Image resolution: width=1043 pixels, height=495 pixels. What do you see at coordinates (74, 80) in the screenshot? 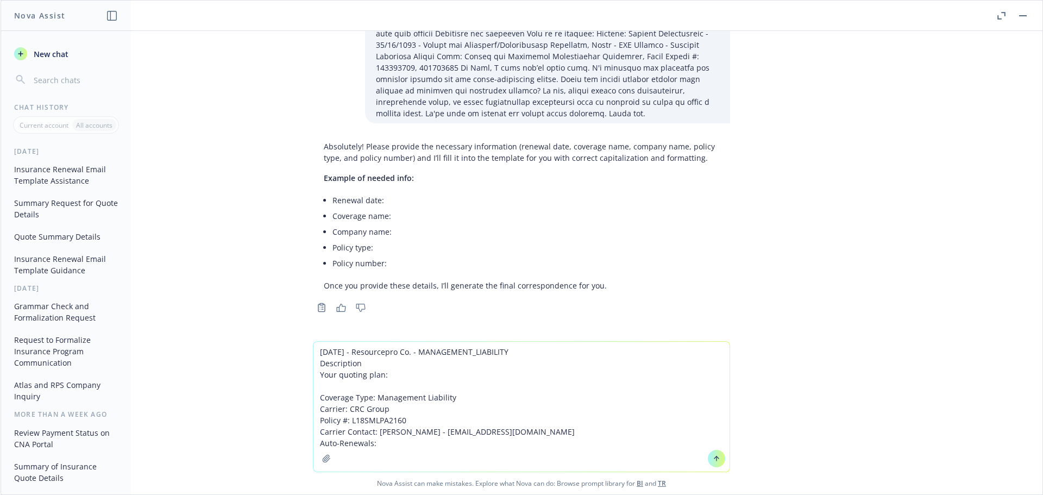
I see `input: Search chats` at bounding box center [74, 80].